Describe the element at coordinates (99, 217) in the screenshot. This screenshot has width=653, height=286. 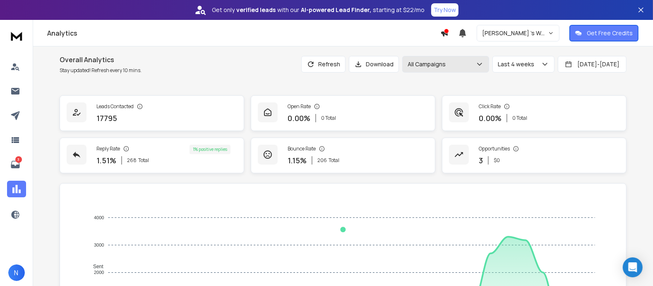
I see `tspan: 4000` at that location.